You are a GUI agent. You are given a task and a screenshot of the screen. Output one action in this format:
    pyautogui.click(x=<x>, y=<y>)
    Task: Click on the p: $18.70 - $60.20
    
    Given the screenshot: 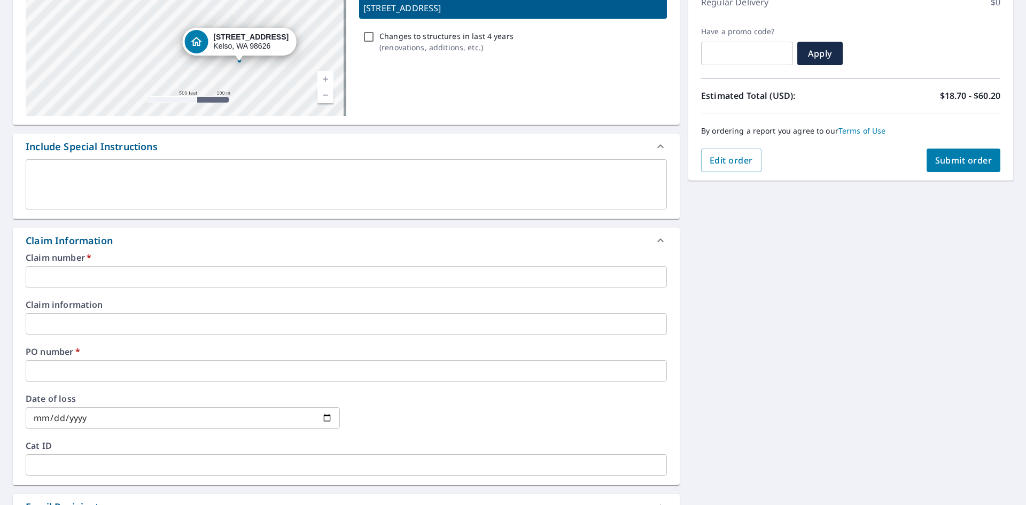 What is the action you would take?
    pyautogui.click(x=970, y=96)
    